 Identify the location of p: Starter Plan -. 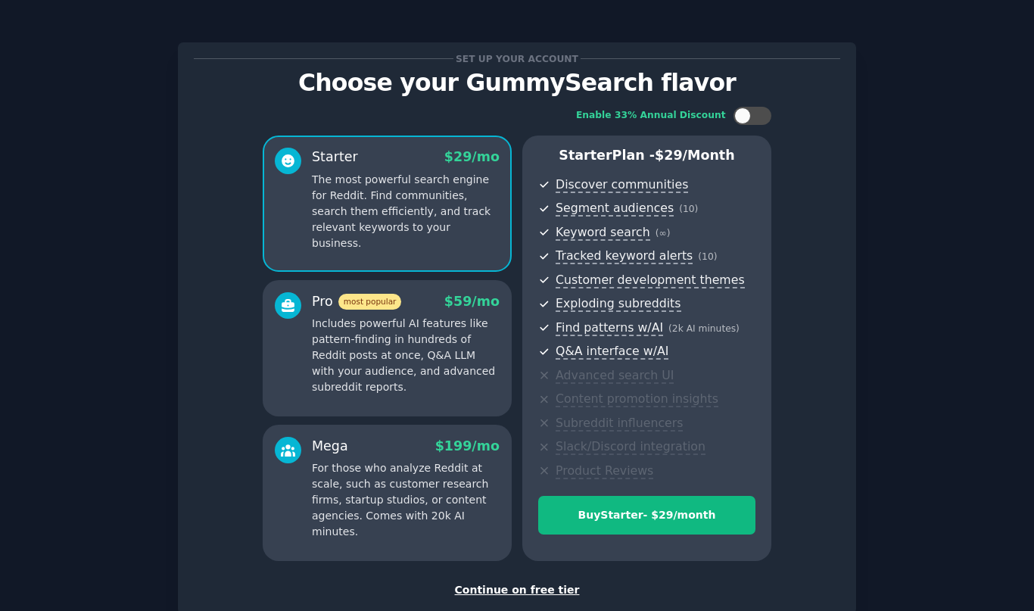
(646, 155).